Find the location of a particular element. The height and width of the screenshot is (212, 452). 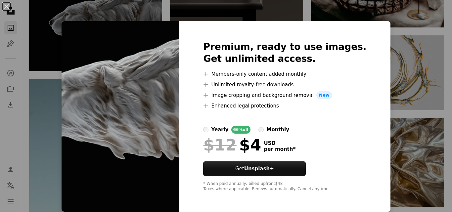

li: Unlimited royalty-free downloads is located at coordinates (284, 85).